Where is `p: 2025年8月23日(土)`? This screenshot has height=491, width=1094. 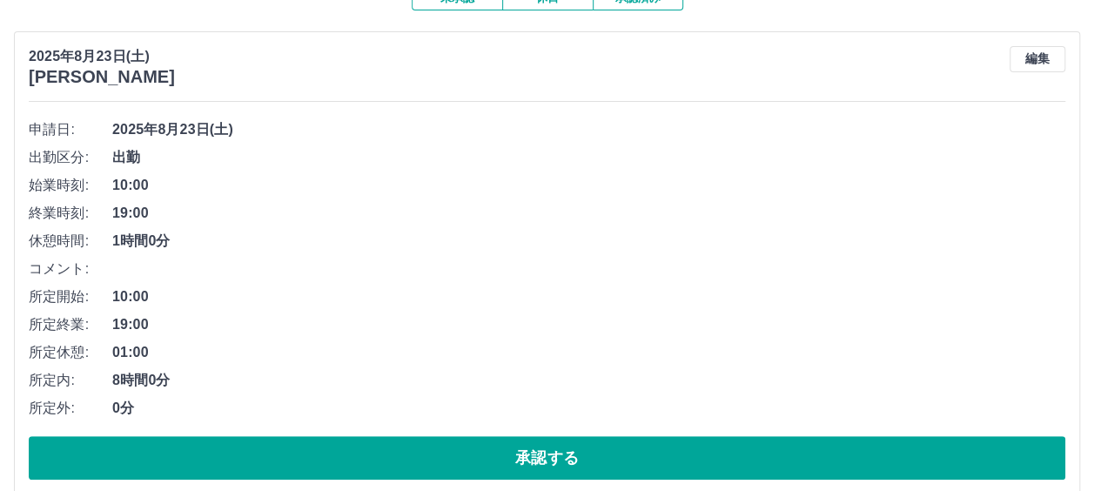
p: 2025年8月23日(土) is located at coordinates (102, 57).